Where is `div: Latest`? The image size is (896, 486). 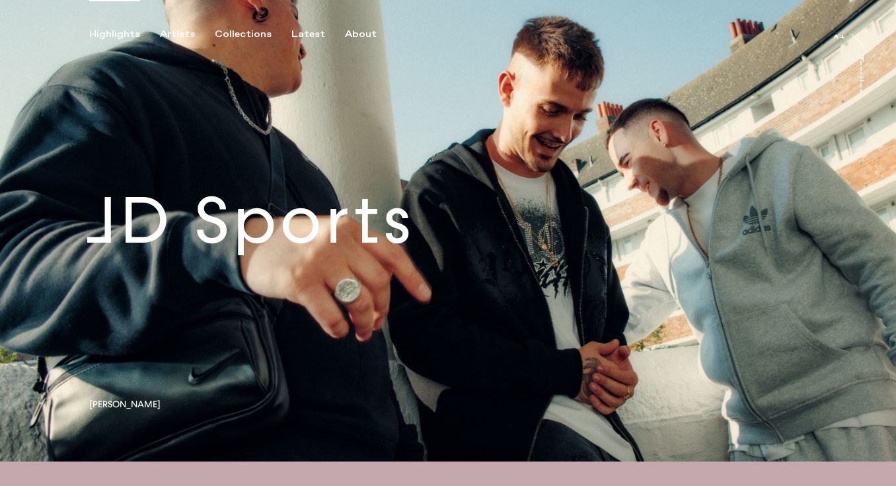 div: Latest is located at coordinates (308, 34).